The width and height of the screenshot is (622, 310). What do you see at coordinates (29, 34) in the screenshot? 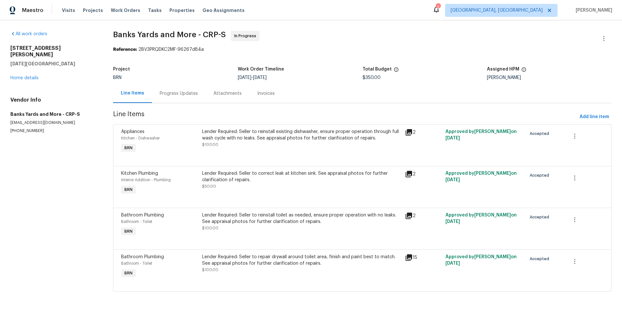
I see `a: All work orders` at bounding box center [29, 34].